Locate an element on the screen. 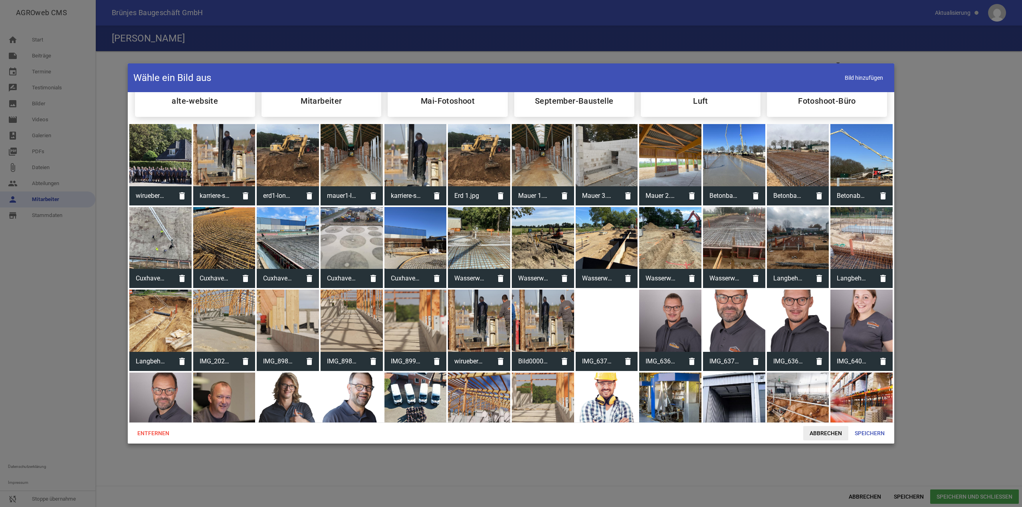 Image resolution: width=1022 pixels, height=507 pixels. span: mauer1-long.jpg is located at coordinates (342, 196).